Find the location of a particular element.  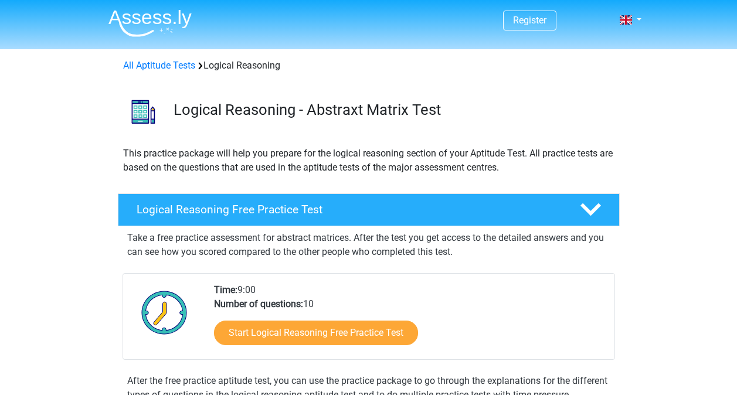

a: All Aptitude Tests is located at coordinates (159, 65).